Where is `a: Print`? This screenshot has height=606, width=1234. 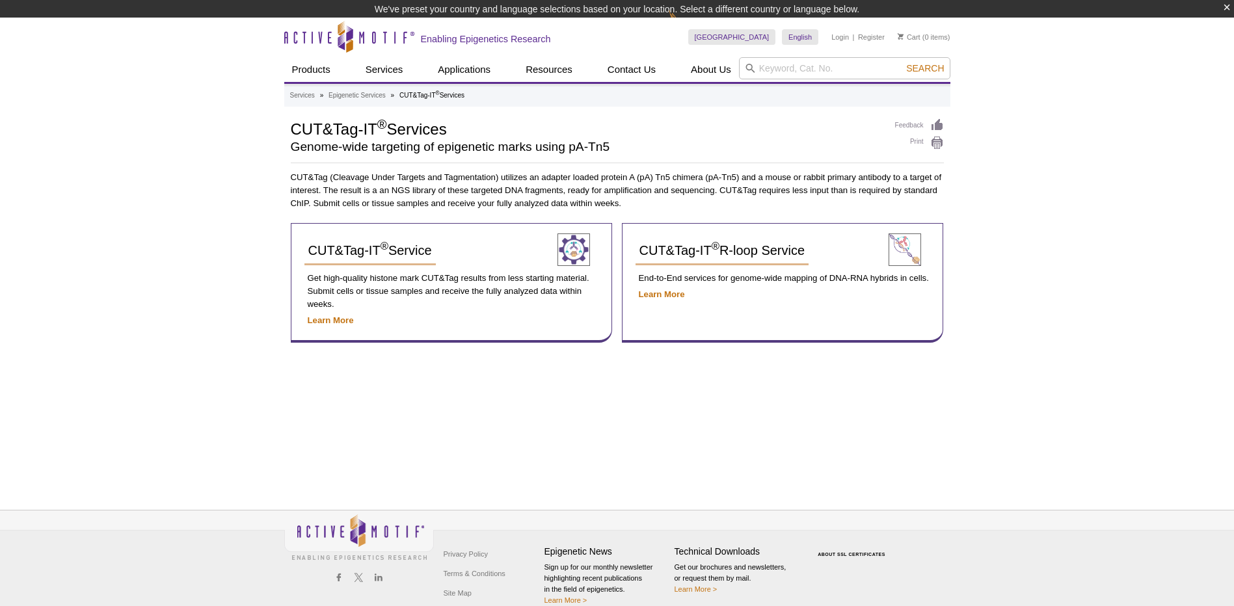 a: Print is located at coordinates (919, 143).